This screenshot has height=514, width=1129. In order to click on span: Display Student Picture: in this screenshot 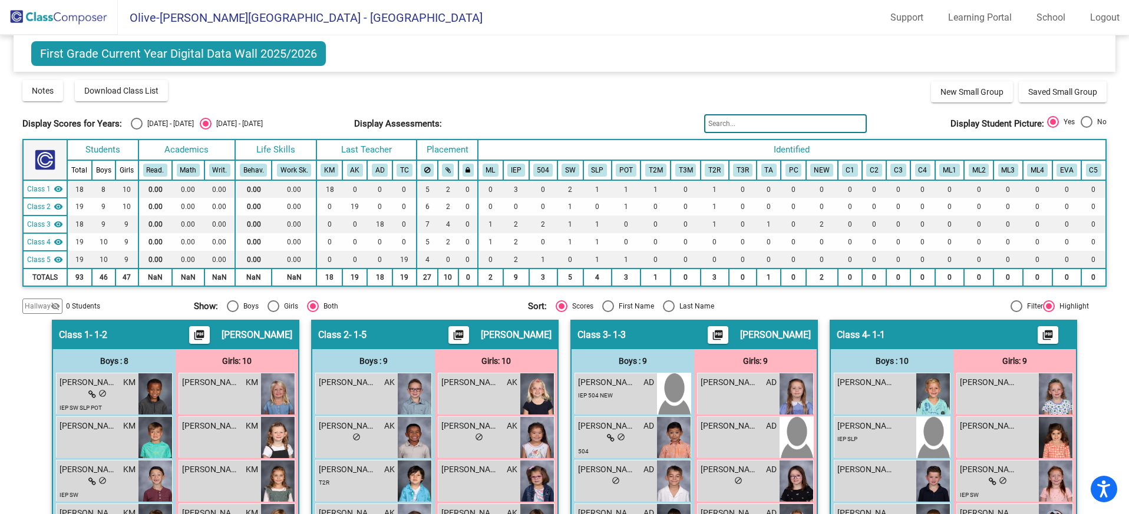, I will do `click(997, 124)`.